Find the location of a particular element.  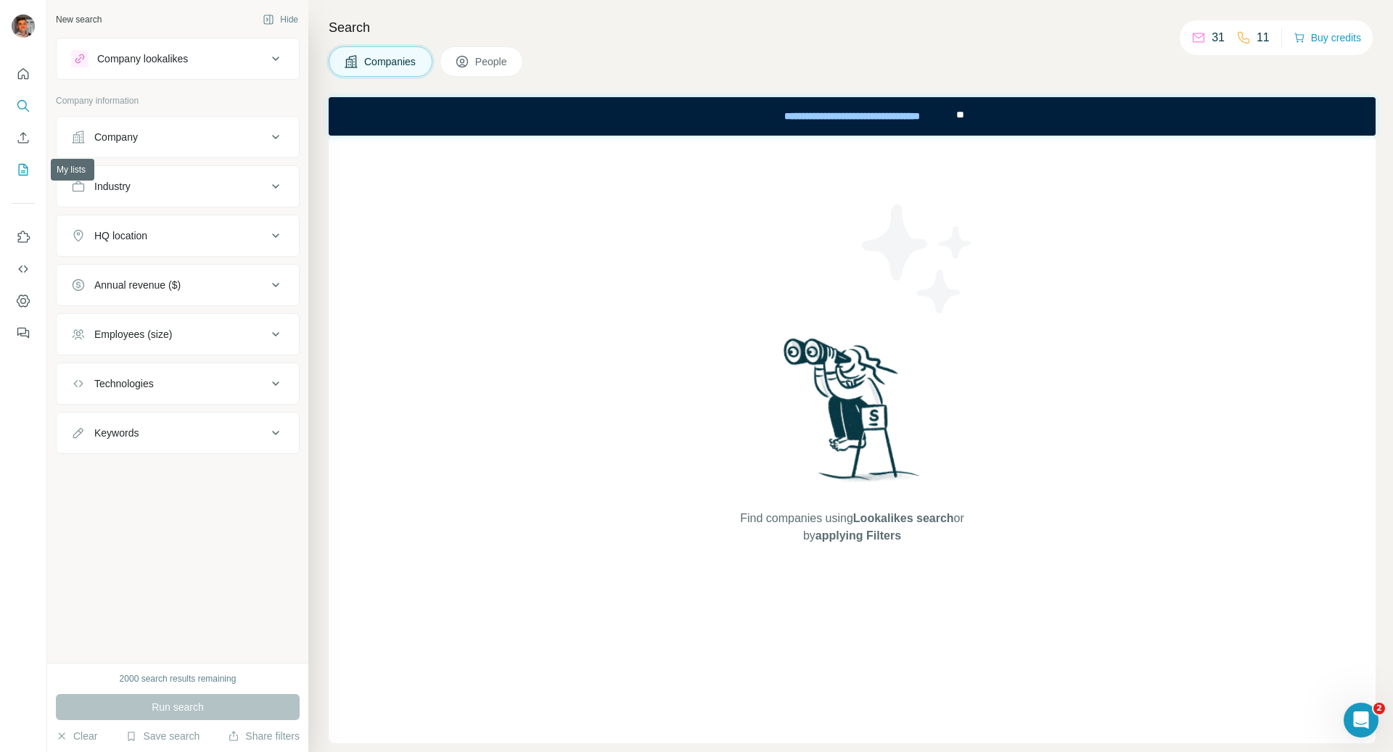

button: Annual revenue ($) is located at coordinates (178, 285).